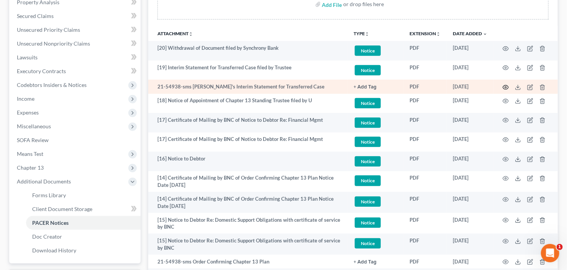 The height and width of the screenshot is (270, 567). What do you see at coordinates (364, 4) in the screenshot?
I see `div: or drop files here` at bounding box center [364, 4].